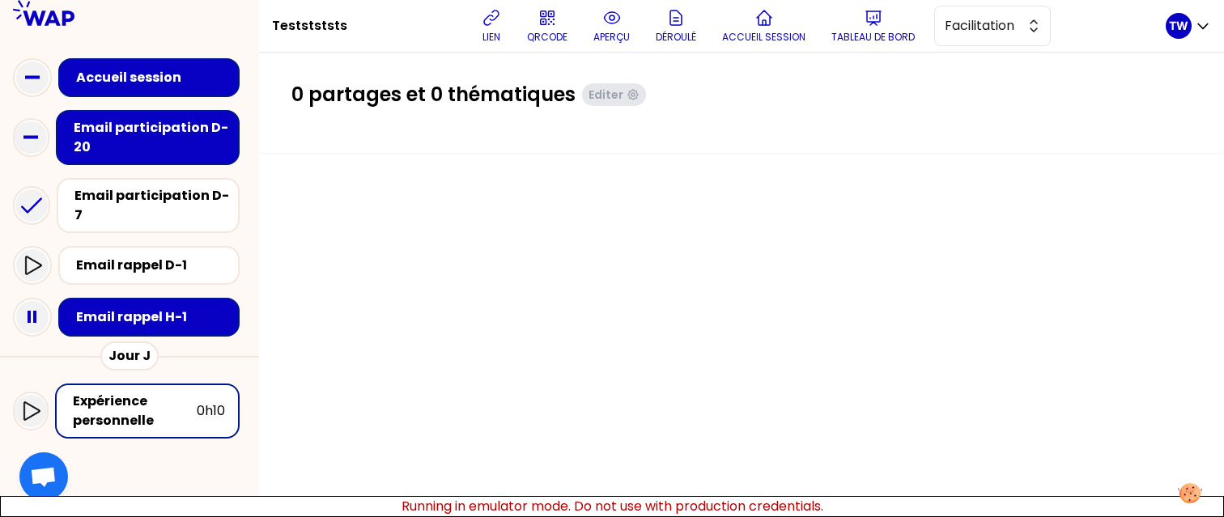 The width and height of the screenshot is (1224, 517). What do you see at coordinates (547, 37) in the screenshot?
I see `p: QRCODE` at bounding box center [547, 37].